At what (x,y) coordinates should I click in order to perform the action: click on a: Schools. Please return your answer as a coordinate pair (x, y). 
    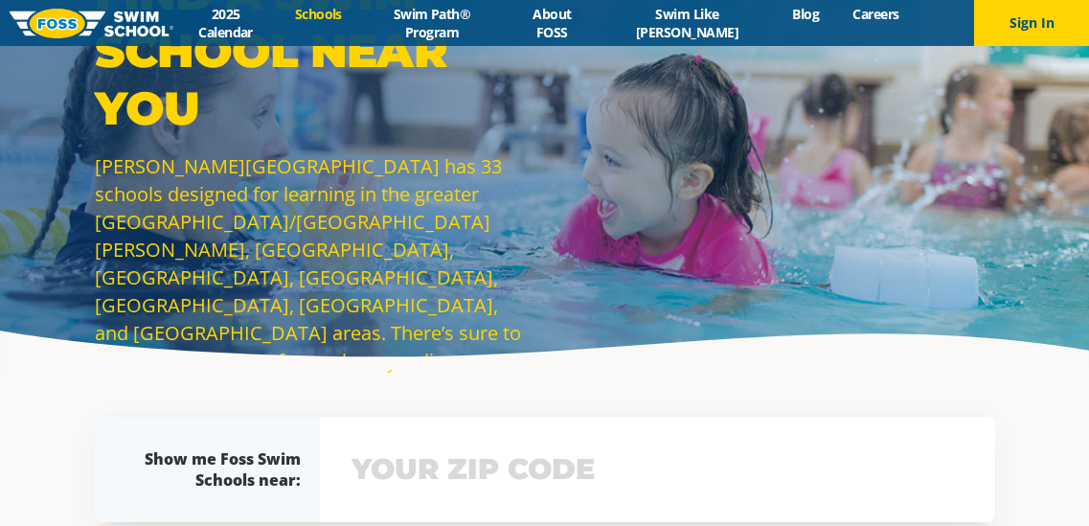
    Looking at the image, I should click on (318, 13).